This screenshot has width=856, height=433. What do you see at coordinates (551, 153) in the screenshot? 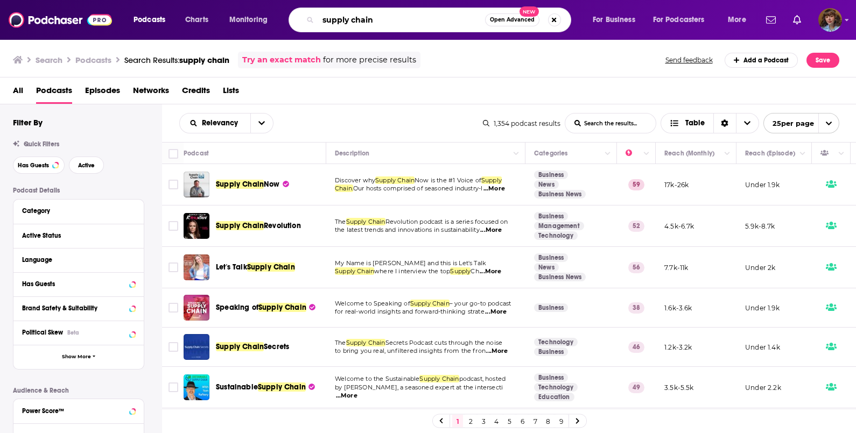
I see `div: Categories` at bounding box center [551, 153].